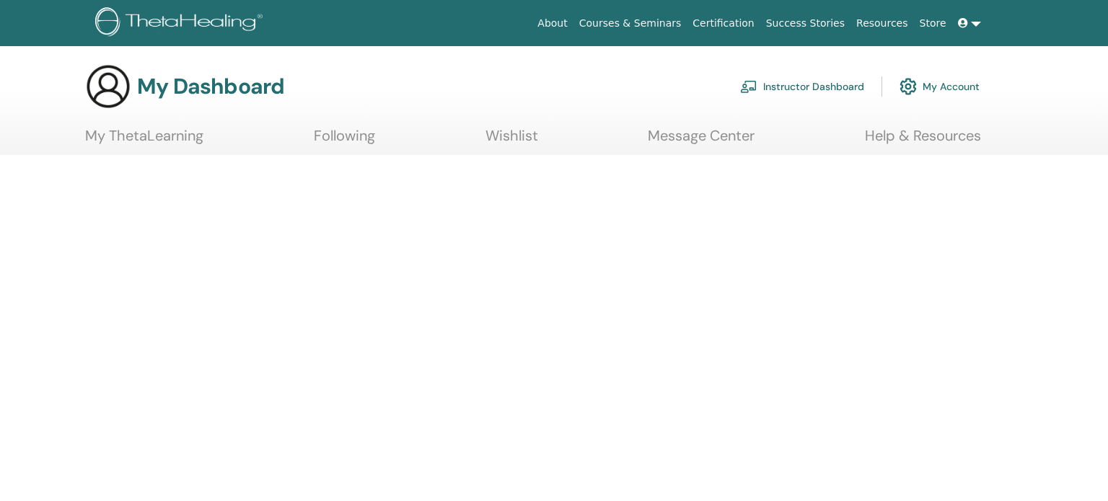  Describe the element at coordinates (939, 87) in the screenshot. I see `a: My Account` at that location.